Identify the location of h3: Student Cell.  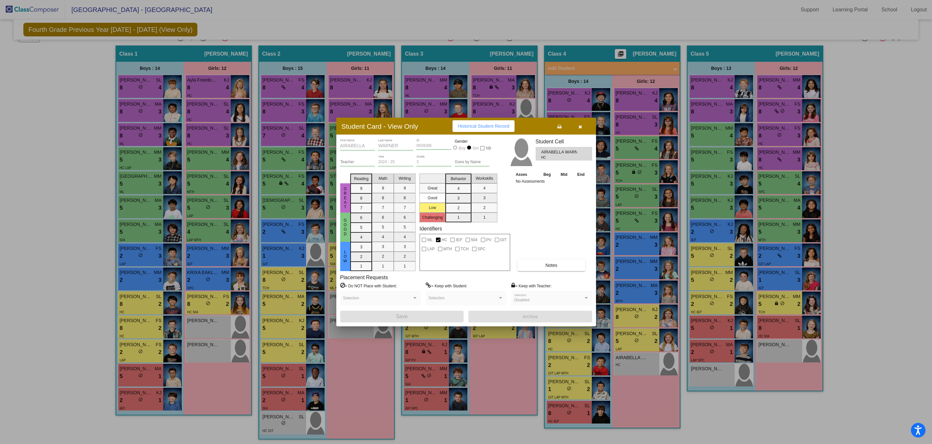
(564, 141).